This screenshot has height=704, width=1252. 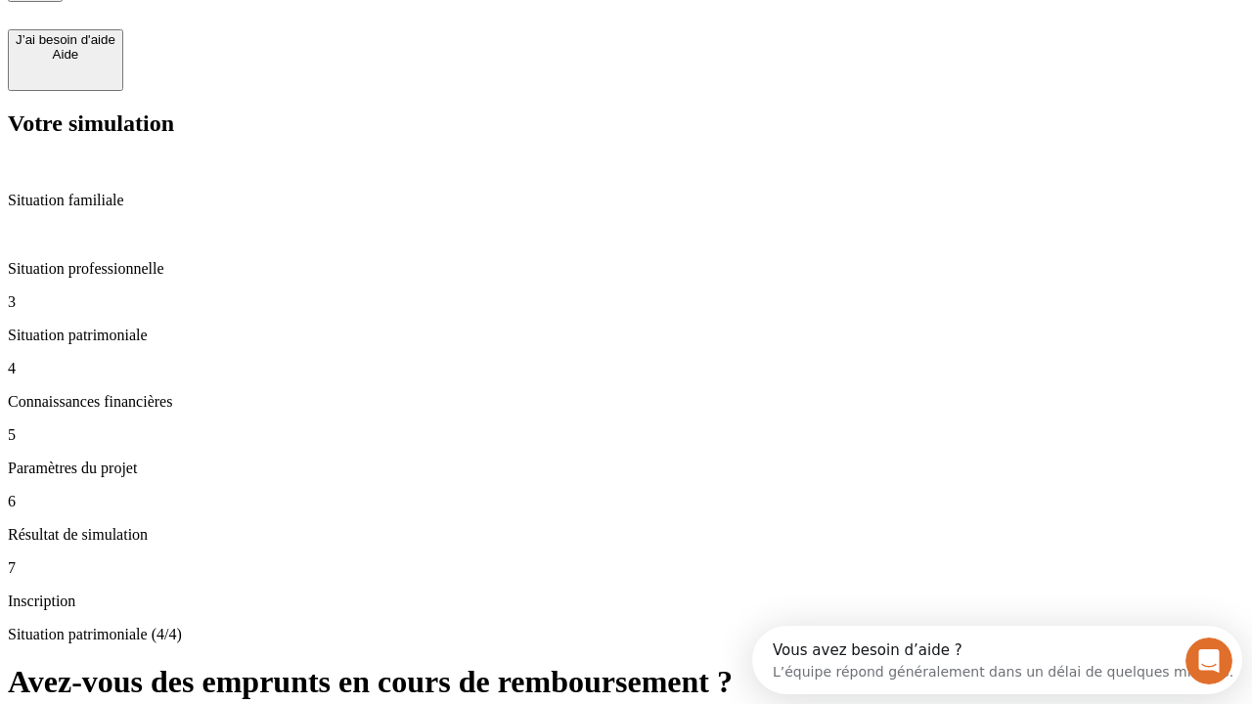 What do you see at coordinates (66, 39) in the screenshot?
I see `div: J’ai besoin d'aide` at bounding box center [66, 39].